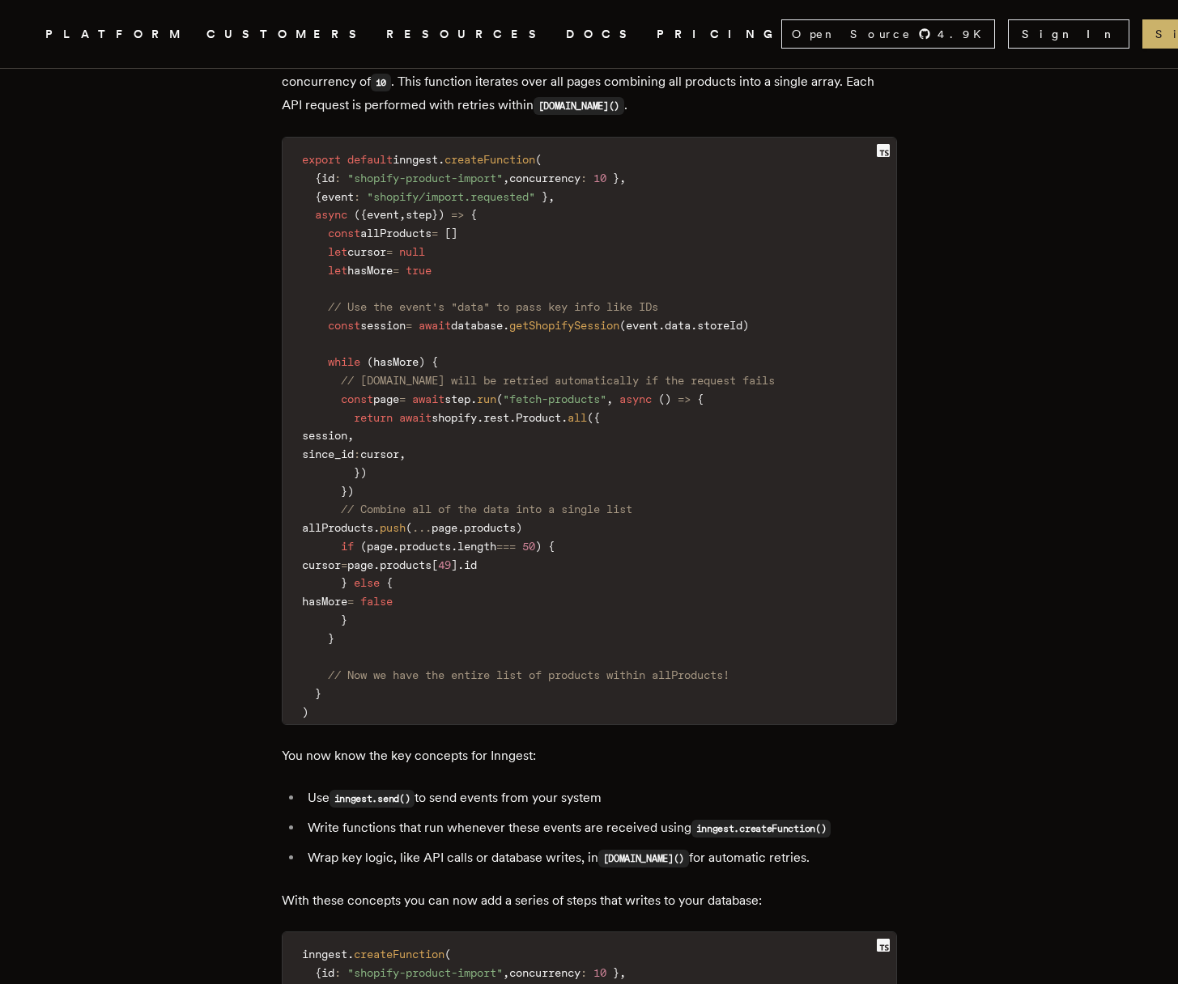  I want to click on p: With these concepts you can now add a series of steps that writes to your database:, so click(589, 901).